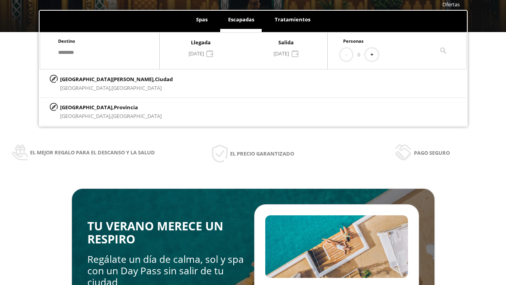  Describe the element at coordinates (451, 4) in the screenshot. I see `span: Ofertas` at that location.